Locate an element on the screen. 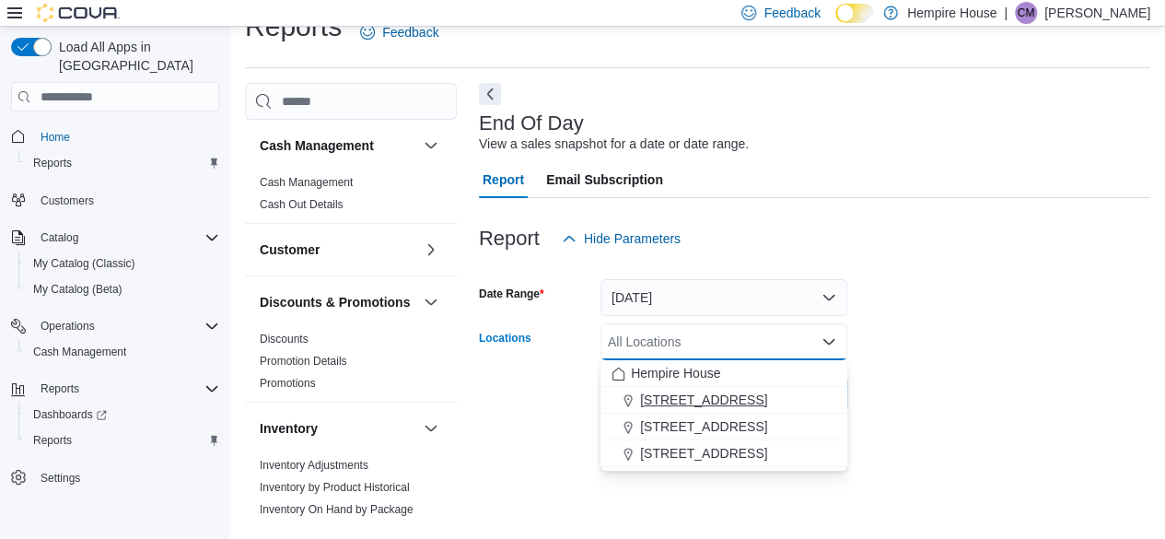  span: Inventory by Product Historical is located at coordinates (334, 487).